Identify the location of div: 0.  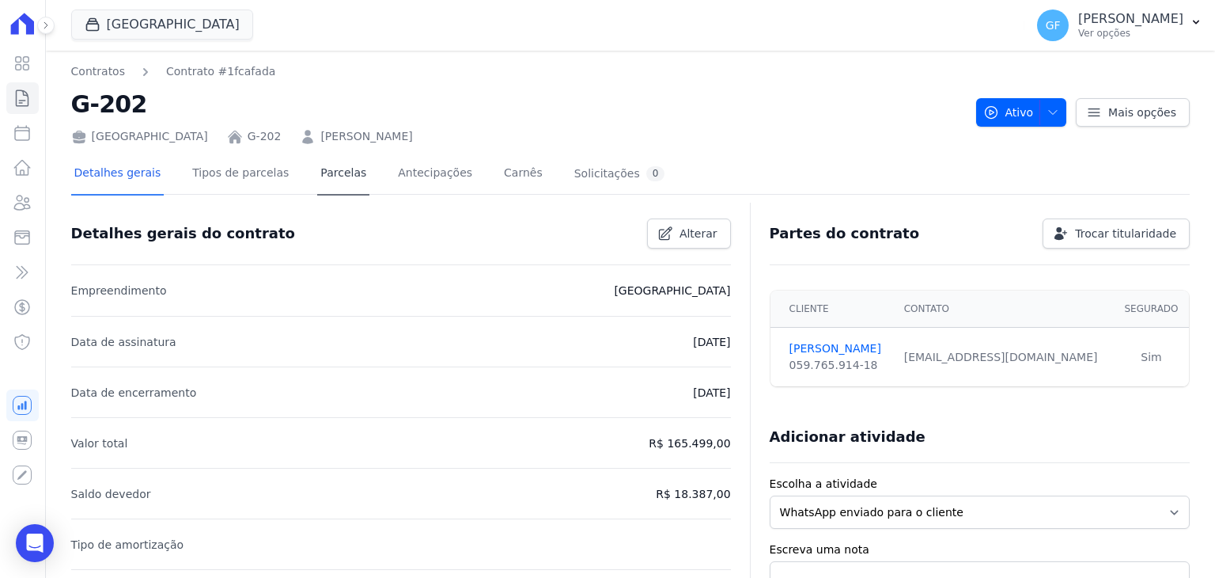
(656, 173).